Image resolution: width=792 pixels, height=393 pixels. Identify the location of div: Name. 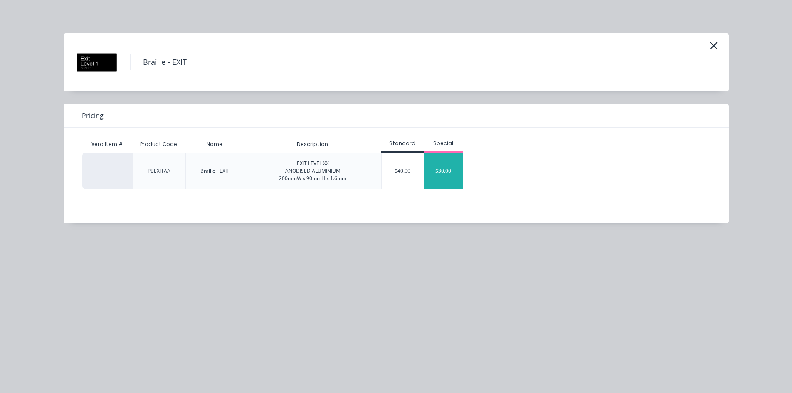
(214, 144).